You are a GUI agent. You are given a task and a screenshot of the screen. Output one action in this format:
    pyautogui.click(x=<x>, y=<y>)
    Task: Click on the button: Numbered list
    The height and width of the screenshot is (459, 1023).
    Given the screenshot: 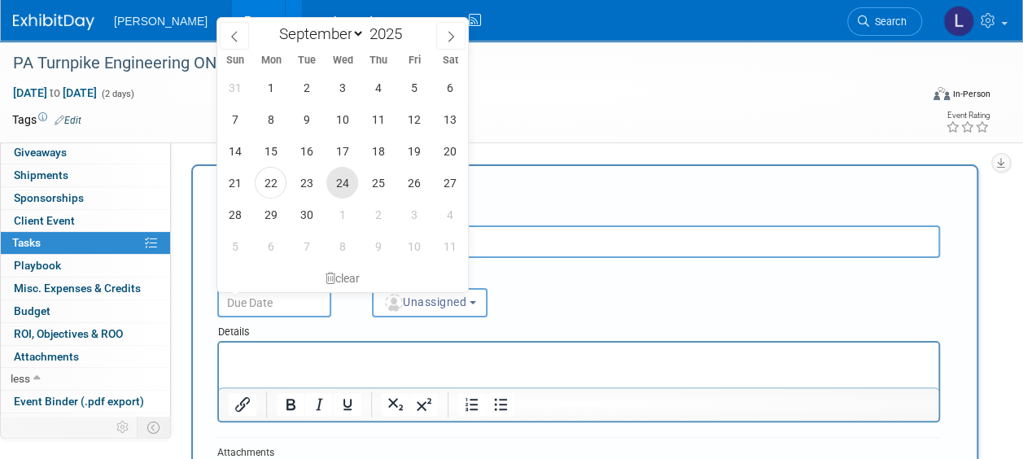 What is the action you would take?
    pyautogui.click(x=472, y=405)
    